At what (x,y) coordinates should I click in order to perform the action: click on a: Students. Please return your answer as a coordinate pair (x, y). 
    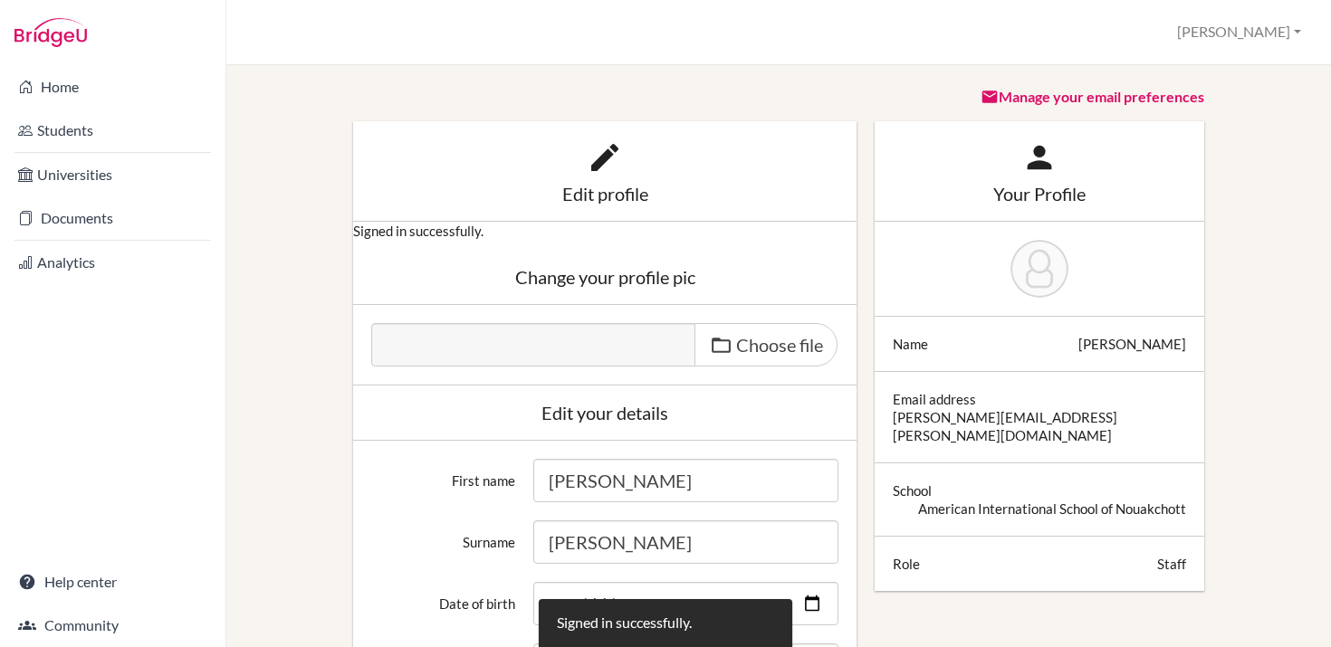
    Looking at the image, I should click on (112, 130).